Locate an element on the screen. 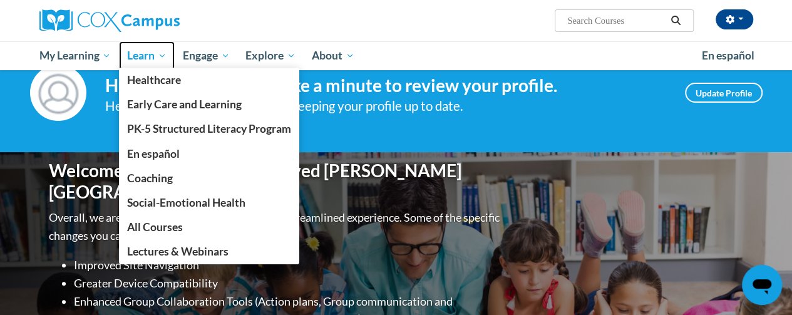 The width and height of the screenshot is (792, 315). span: Early Care and Learning is located at coordinates (184, 104).